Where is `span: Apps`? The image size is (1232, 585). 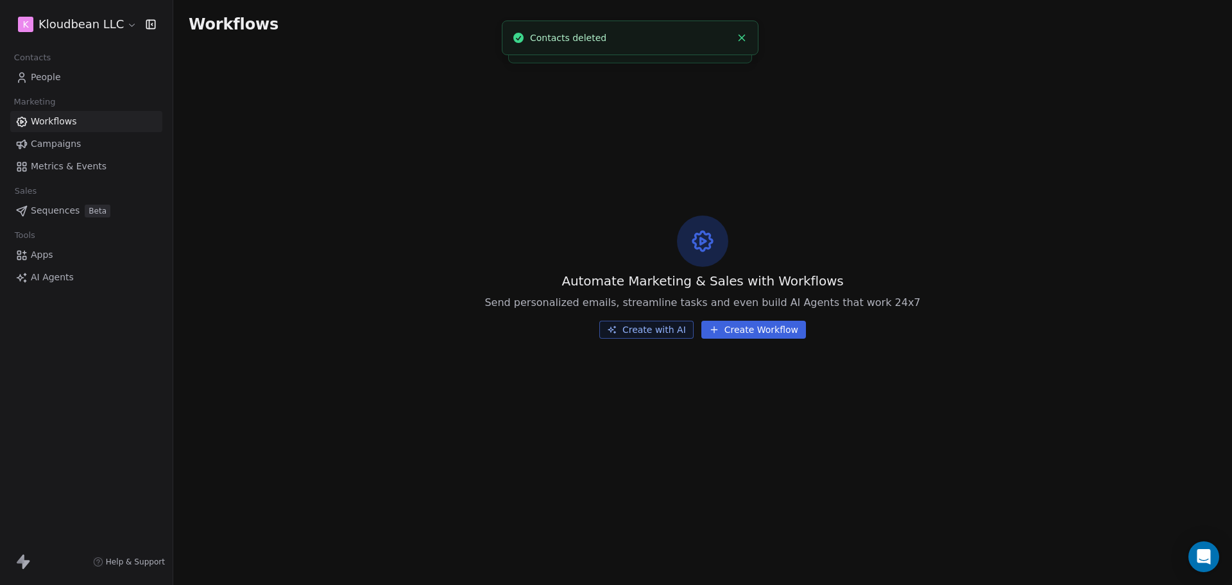 span: Apps is located at coordinates (42, 255).